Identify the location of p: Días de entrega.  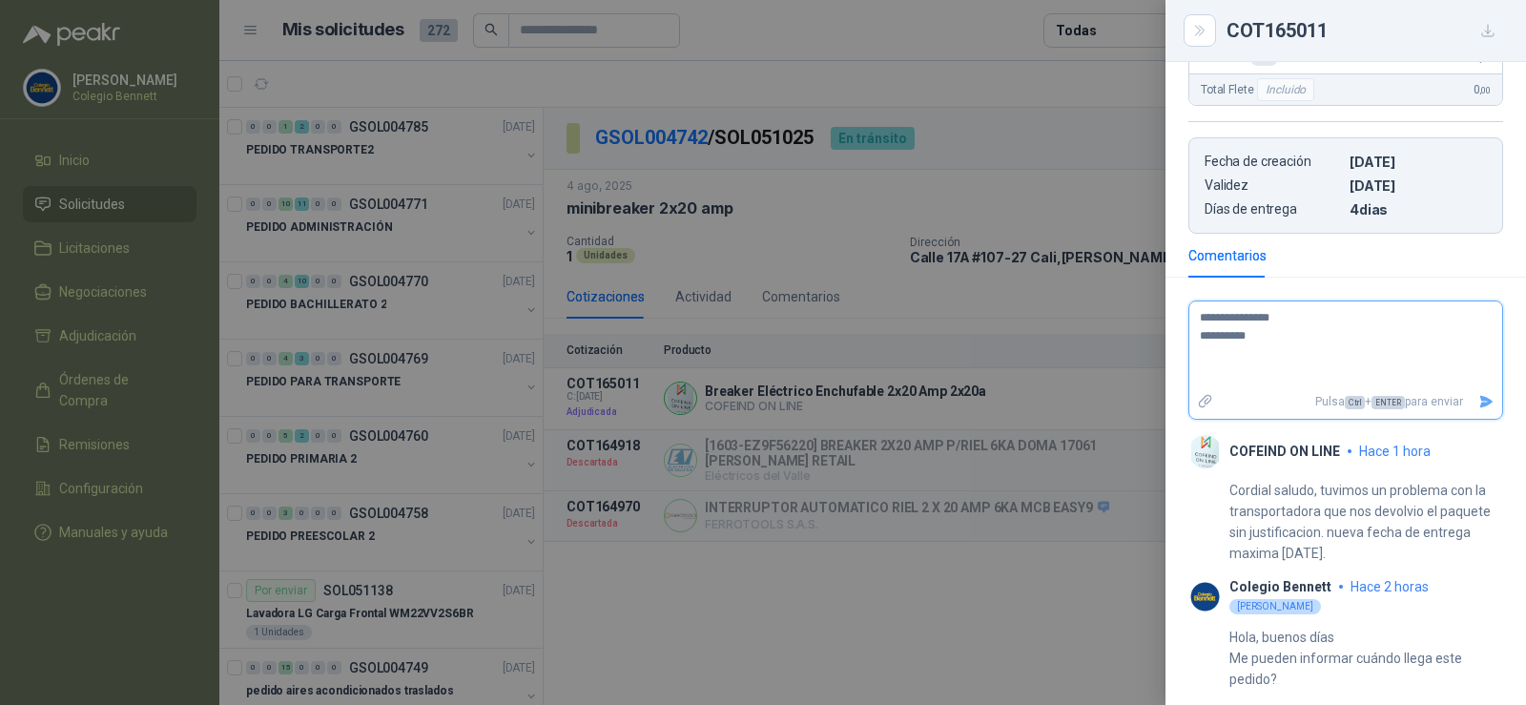
(1273, 209).